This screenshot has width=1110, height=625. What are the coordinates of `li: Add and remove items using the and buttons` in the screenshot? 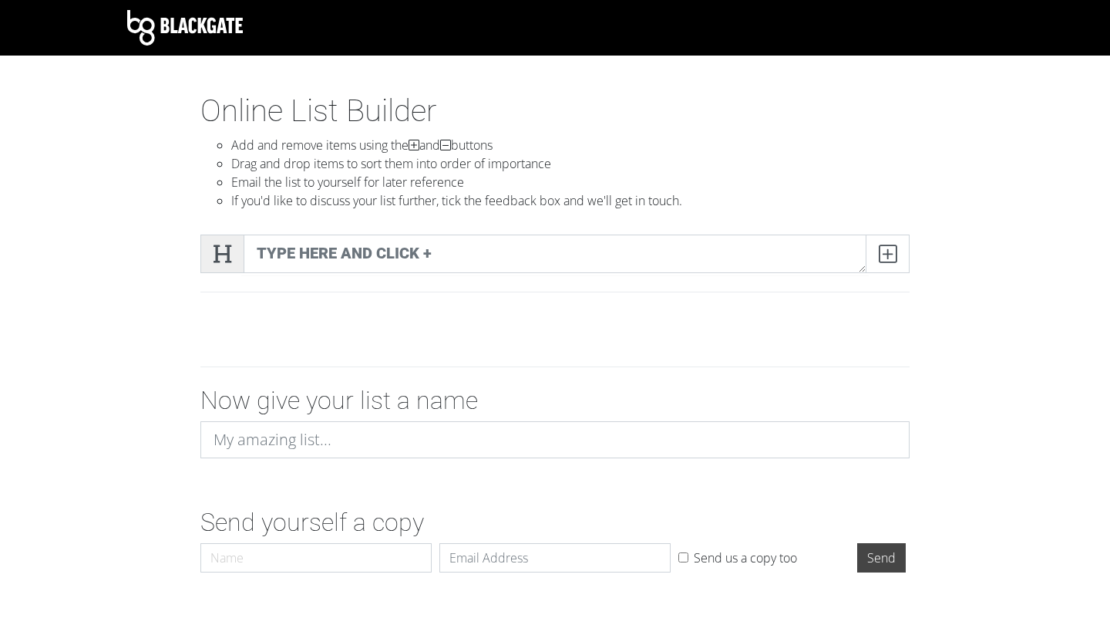 It's located at (571, 145).